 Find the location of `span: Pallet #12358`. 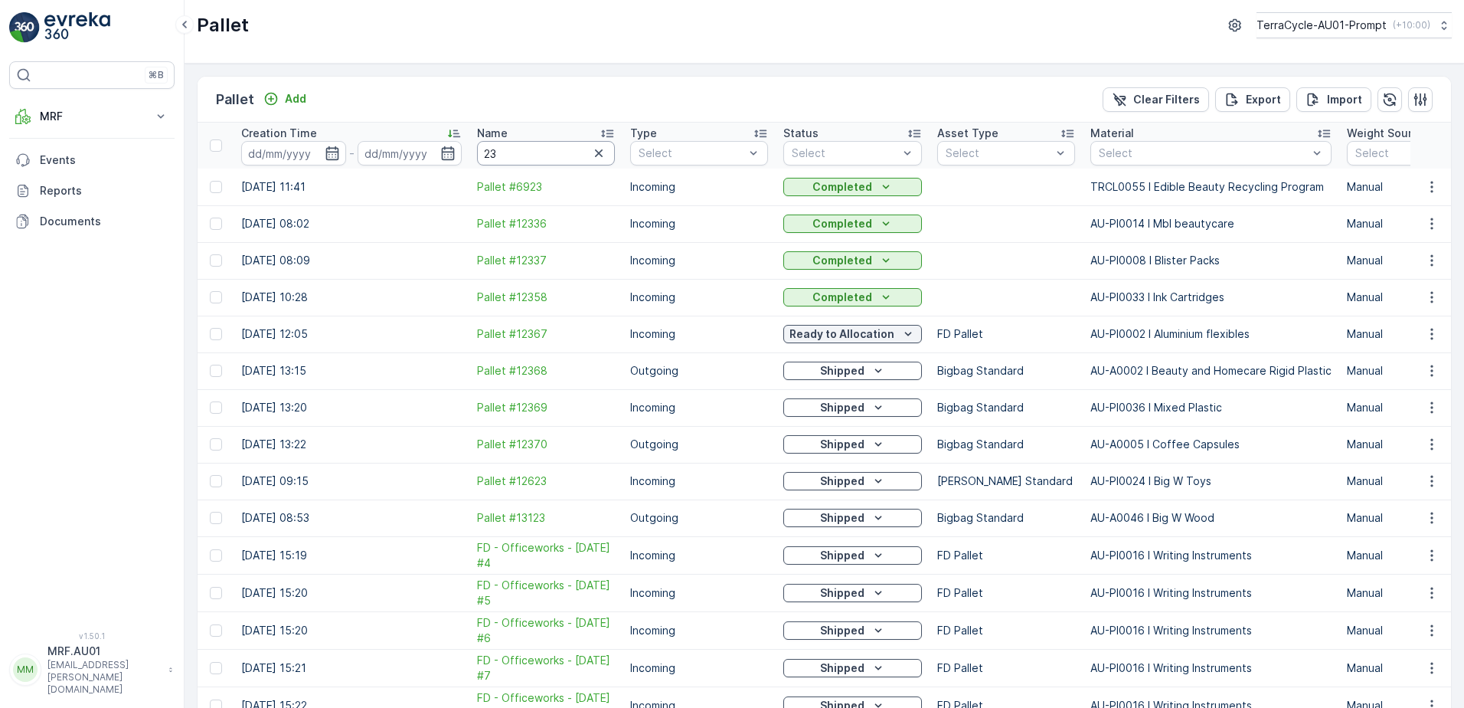

span: Pallet #12358 is located at coordinates (546, 297).